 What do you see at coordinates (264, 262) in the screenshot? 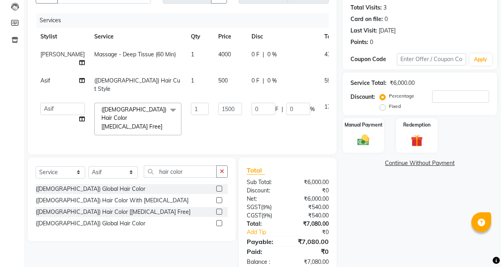
I see `div: Balance :` at bounding box center [264, 262].